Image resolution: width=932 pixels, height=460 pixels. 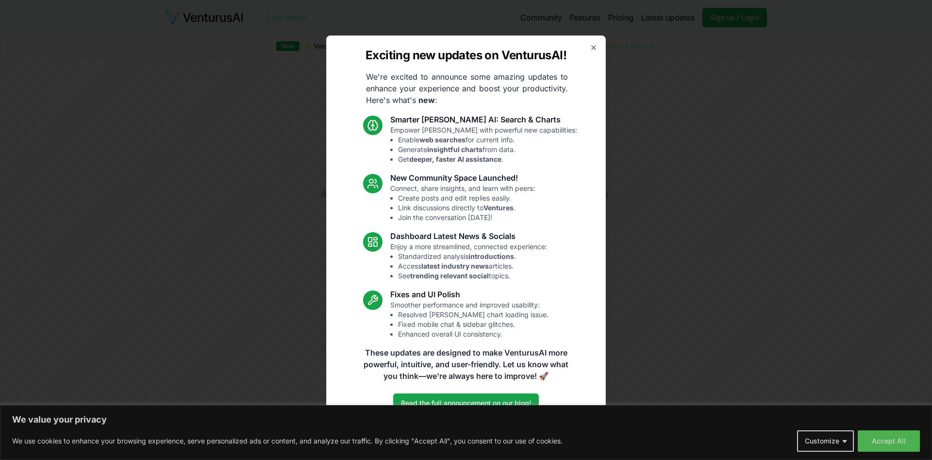 What do you see at coordinates (467, 88) in the screenshot?
I see `p: We're excited to announce some amazing updates to enhance your experience and boost your producti...` at bounding box center [467, 88].